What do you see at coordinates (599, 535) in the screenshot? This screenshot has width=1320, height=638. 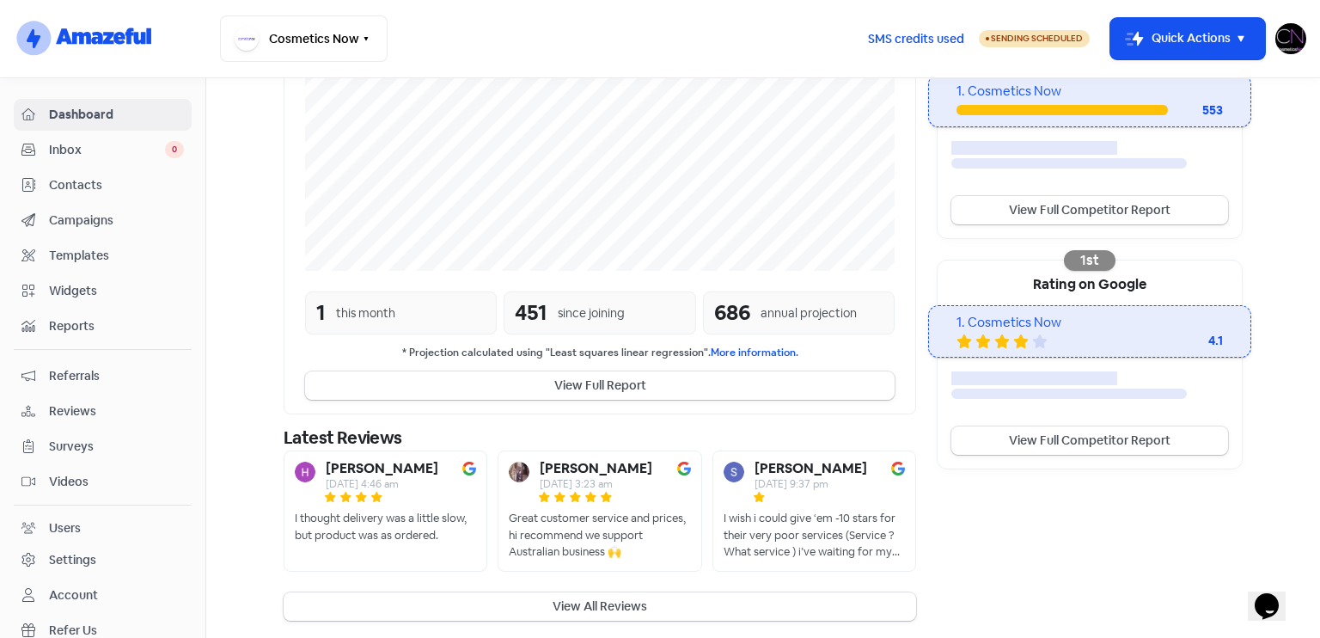 I see `div: Great customer service and prices, hi recommend we support Australian business 🙌` at bounding box center [599, 535].